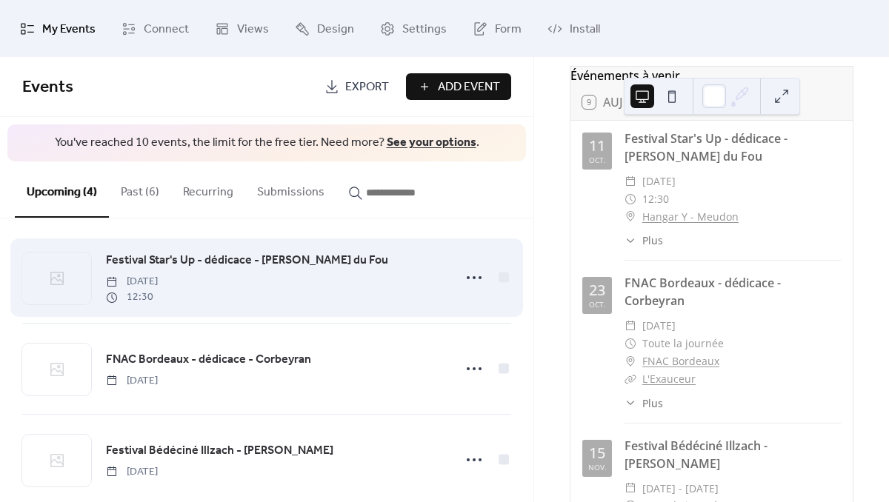  What do you see at coordinates (691, 217) in the screenshot?
I see `a: Hangar Y - Meudon` at bounding box center [691, 217].